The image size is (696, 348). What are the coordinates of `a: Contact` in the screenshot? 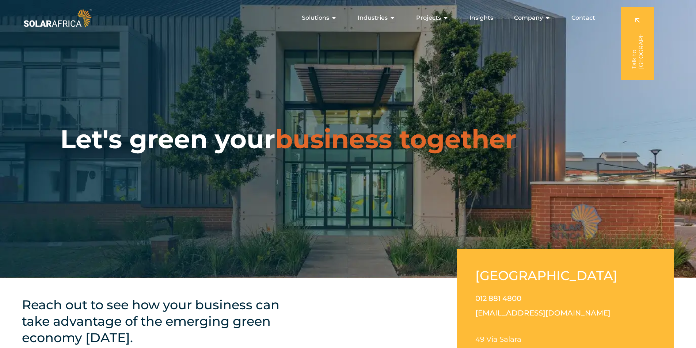 It's located at (583, 18).